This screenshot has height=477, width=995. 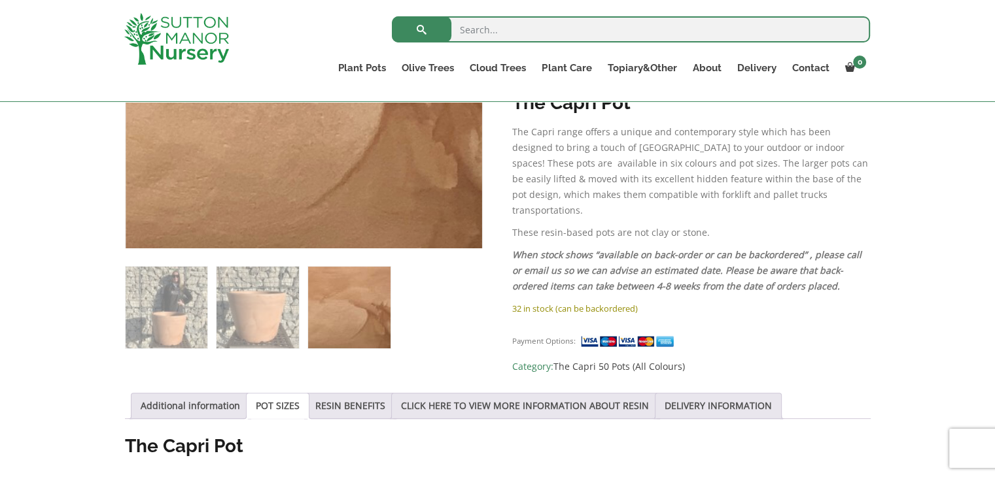 What do you see at coordinates (543, 341) in the screenshot?
I see `small: Payment Options:` at bounding box center [543, 341].